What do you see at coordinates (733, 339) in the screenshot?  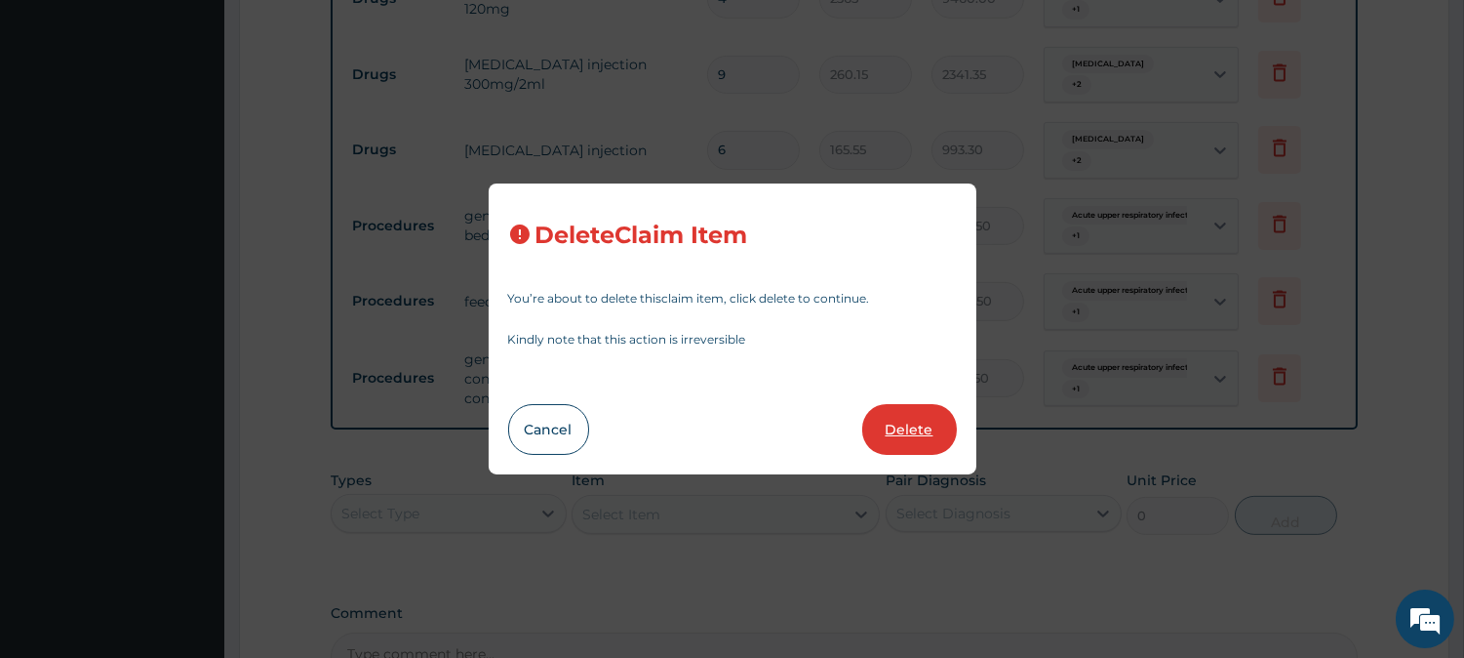 I see `p: Kindly note that this action is irreversible` at bounding box center [733, 339].